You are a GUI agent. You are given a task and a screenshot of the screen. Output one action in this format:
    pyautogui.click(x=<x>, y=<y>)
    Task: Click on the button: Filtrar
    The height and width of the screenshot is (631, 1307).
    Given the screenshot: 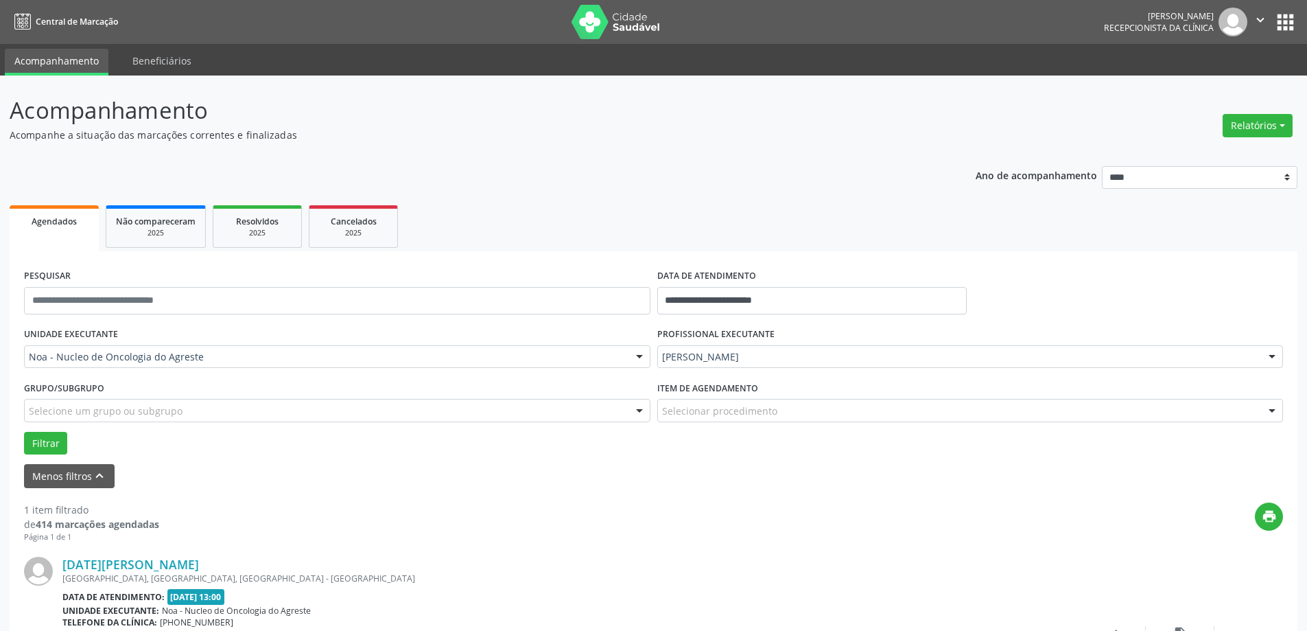 What is the action you would take?
    pyautogui.click(x=45, y=443)
    